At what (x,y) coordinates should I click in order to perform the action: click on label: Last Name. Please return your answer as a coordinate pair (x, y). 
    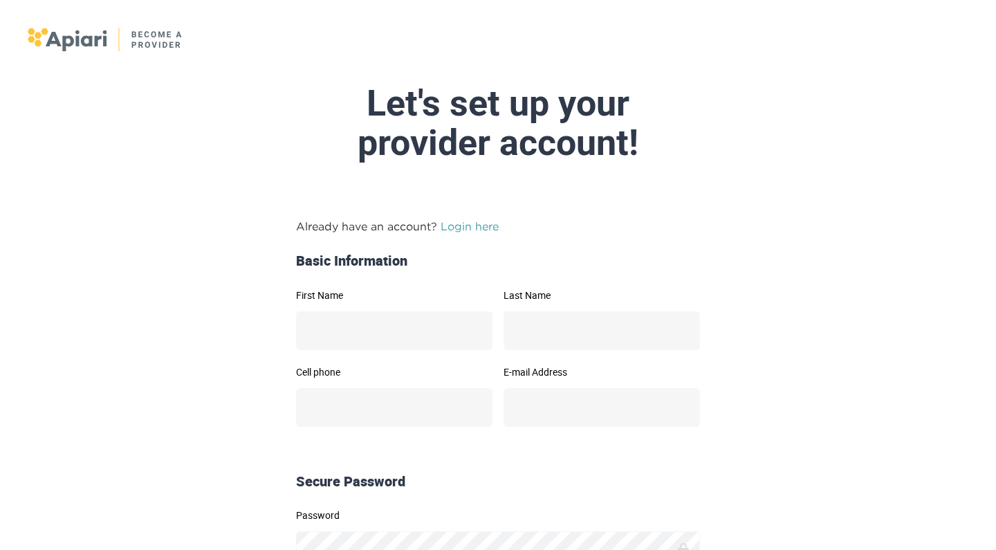
    Looking at the image, I should click on (602, 295).